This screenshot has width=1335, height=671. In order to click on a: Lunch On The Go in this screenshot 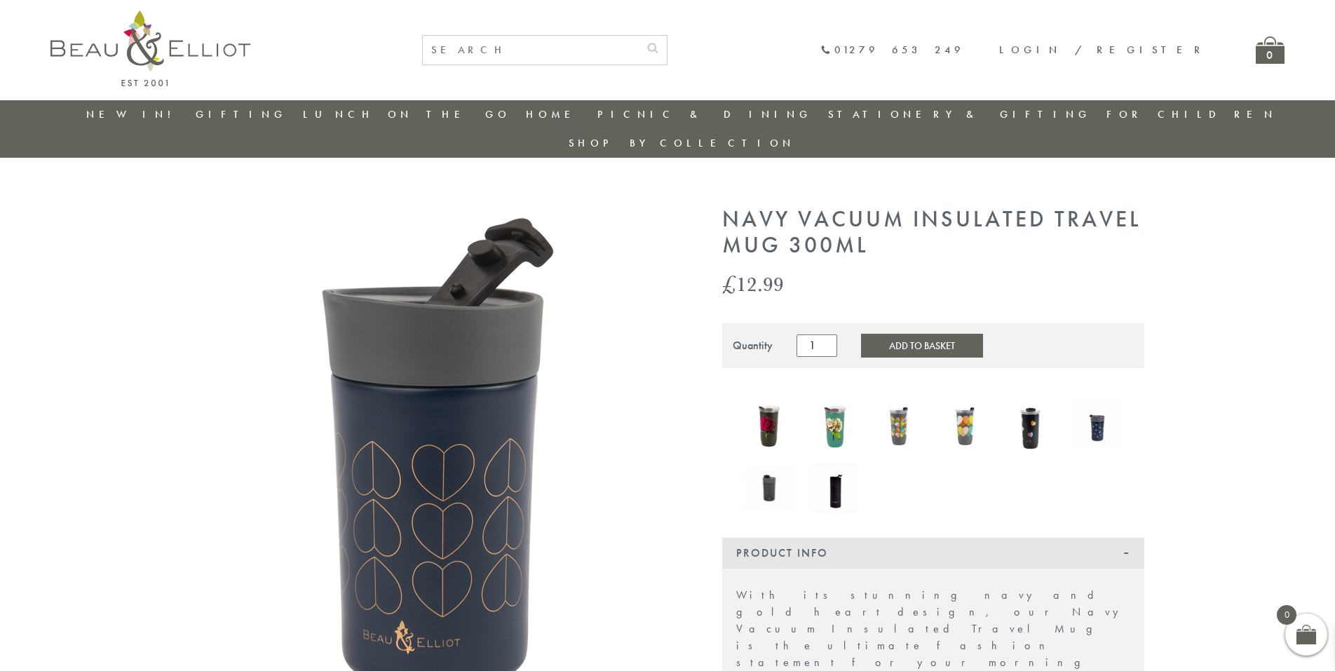, I will do `click(407, 114)`.